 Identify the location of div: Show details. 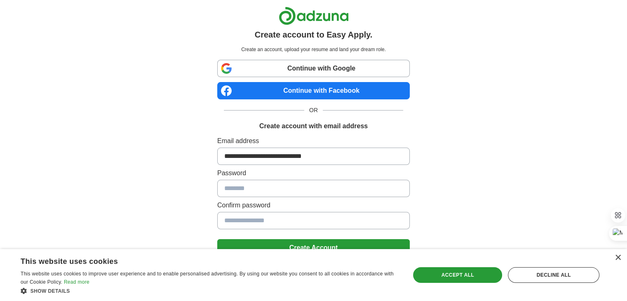
(210, 291).